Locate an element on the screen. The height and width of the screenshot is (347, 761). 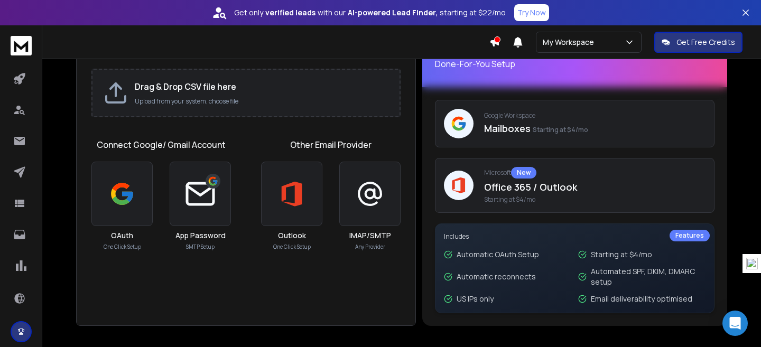
strong: verified leads is located at coordinates (290, 13).